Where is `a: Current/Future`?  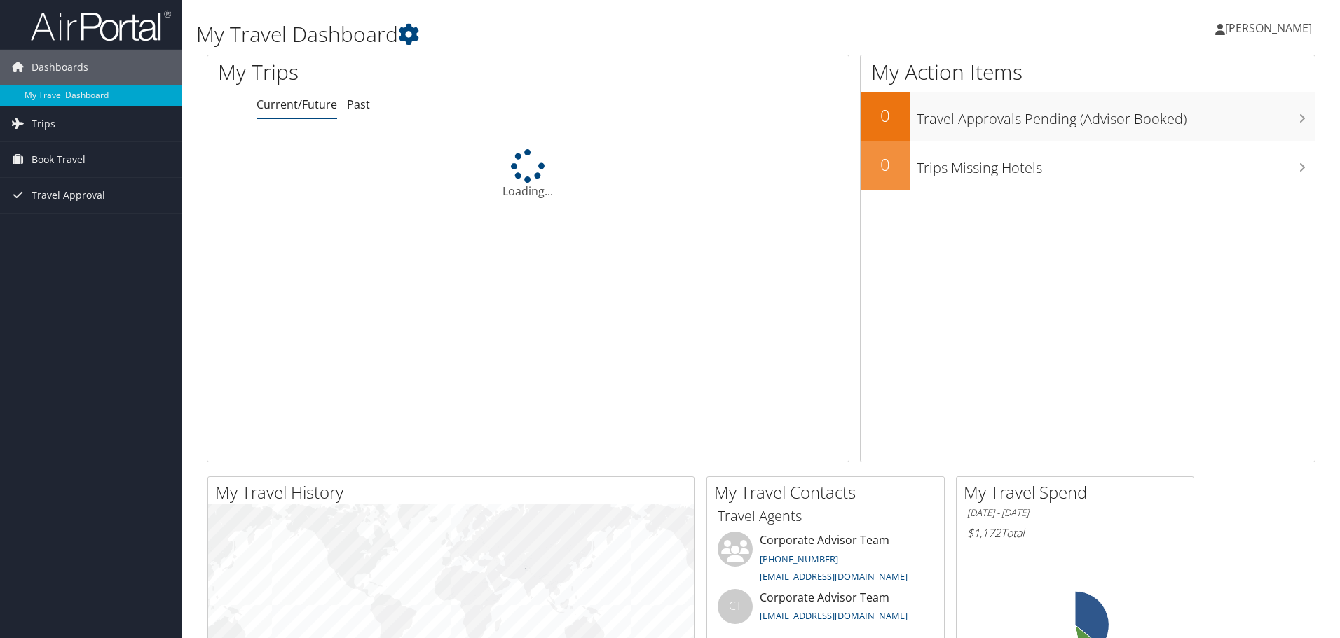
a: Current/Future is located at coordinates (296, 104).